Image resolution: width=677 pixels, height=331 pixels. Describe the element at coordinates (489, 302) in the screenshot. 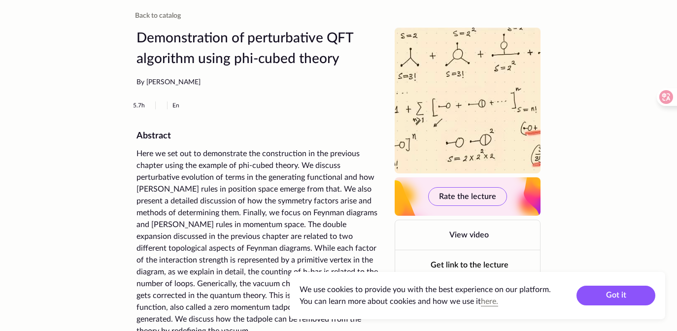

I see `a: here.` at that location.